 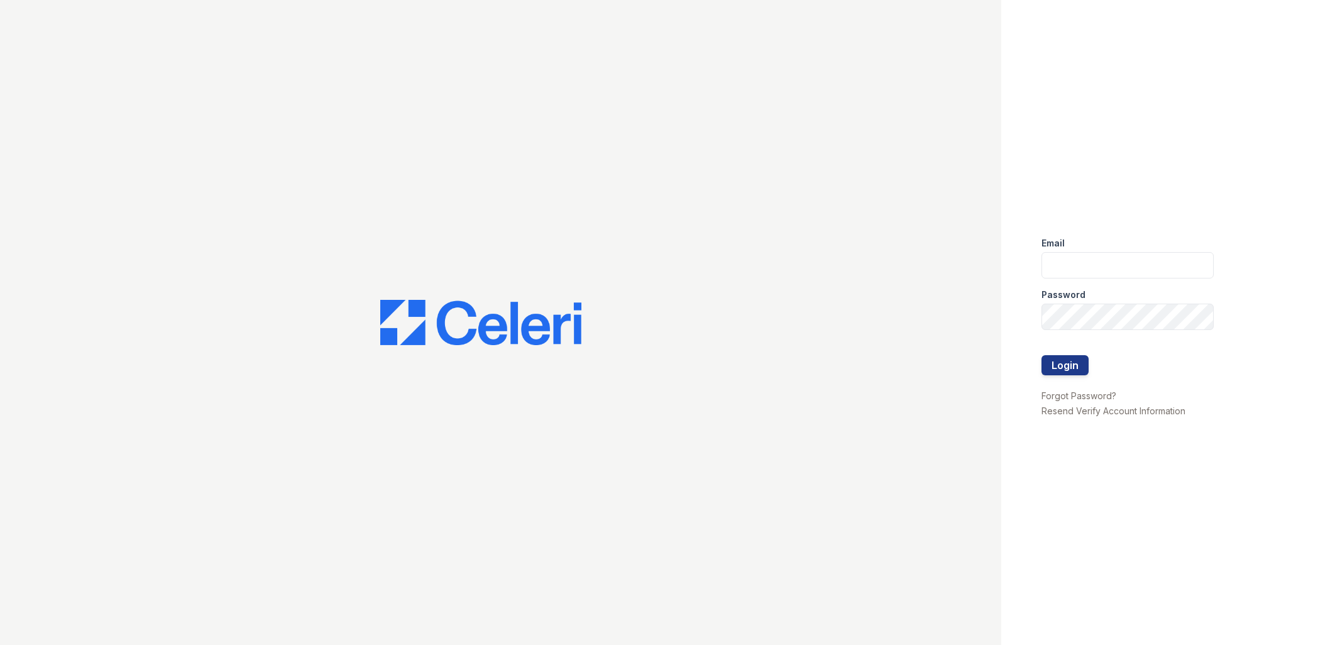 I want to click on img: CE_Logo_Blue-a8612792a0a2168367f1c8372b55b34899dd931a85d93a1a3d3e32e68fde9ad4.png, so click(x=481, y=322).